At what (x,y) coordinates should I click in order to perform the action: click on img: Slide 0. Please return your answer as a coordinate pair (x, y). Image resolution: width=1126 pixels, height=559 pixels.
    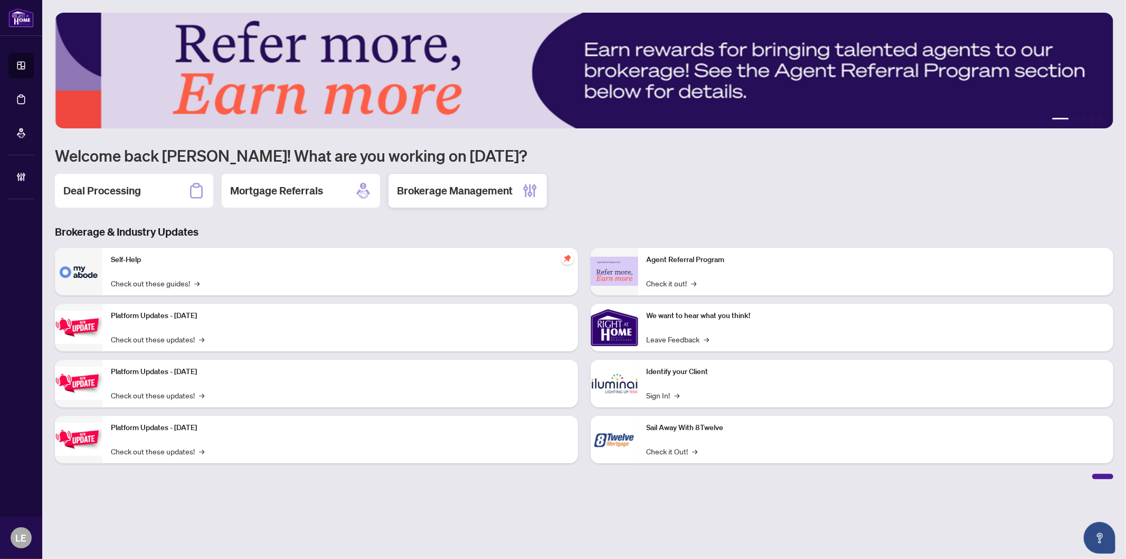
    Looking at the image, I should click on (584, 70).